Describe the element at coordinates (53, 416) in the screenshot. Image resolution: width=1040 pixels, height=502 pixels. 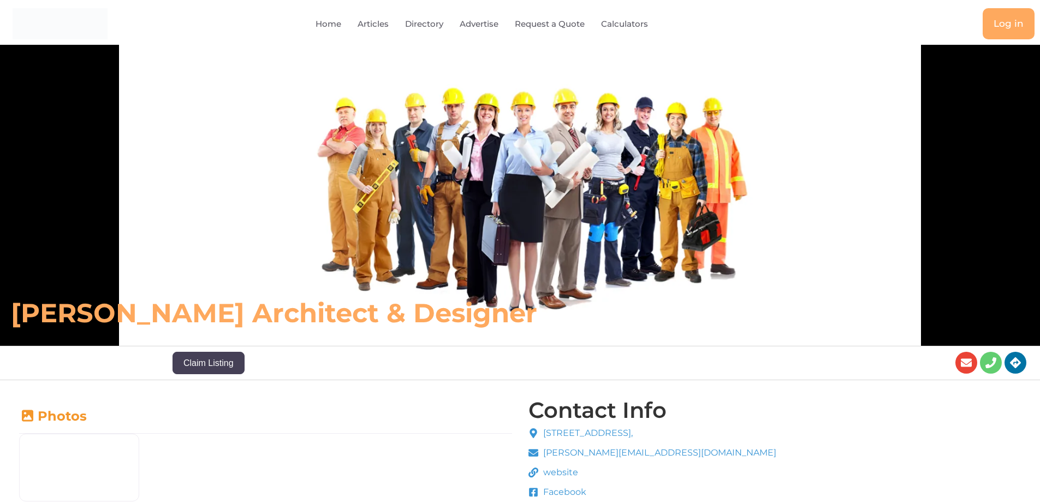
I see `a: Photos` at that location.